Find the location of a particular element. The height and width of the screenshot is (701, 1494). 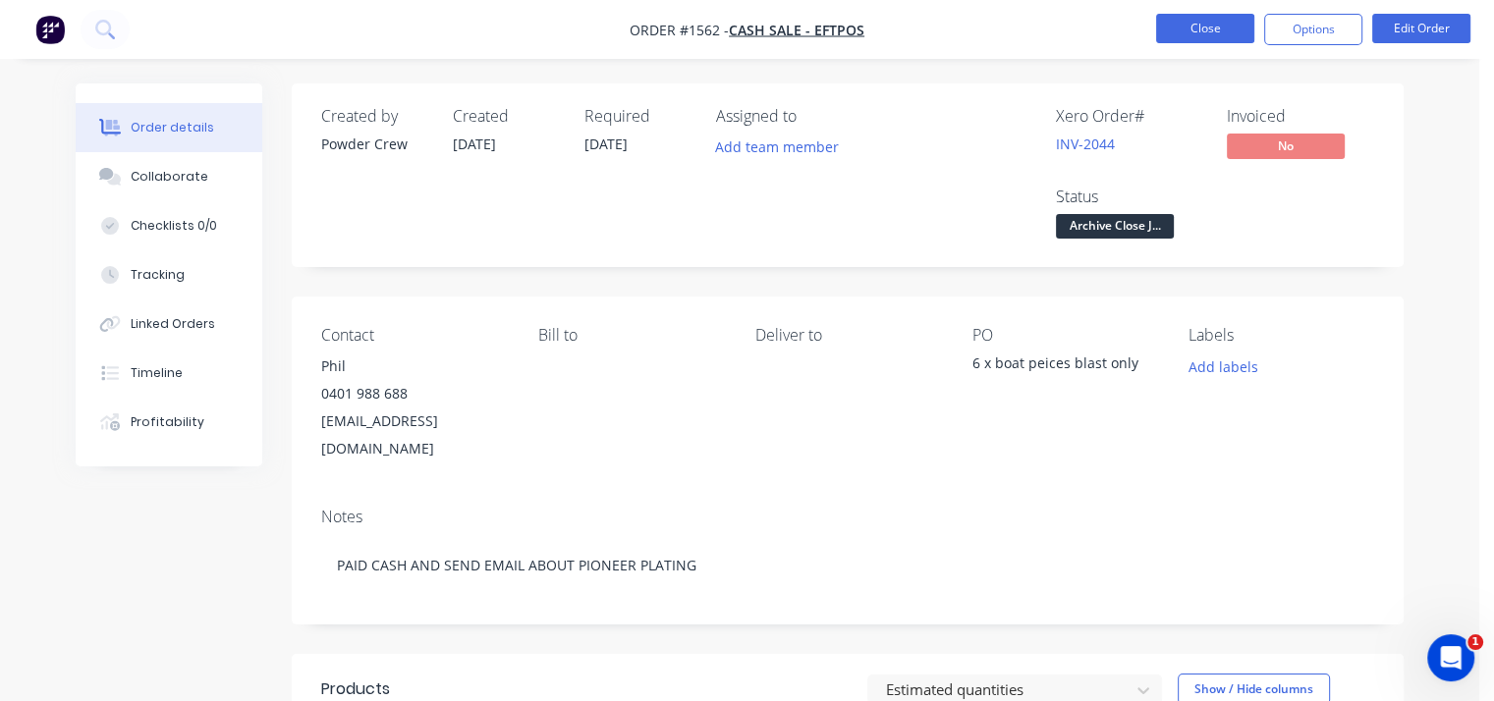

button: Edit Order is located at coordinates (1421, 28).